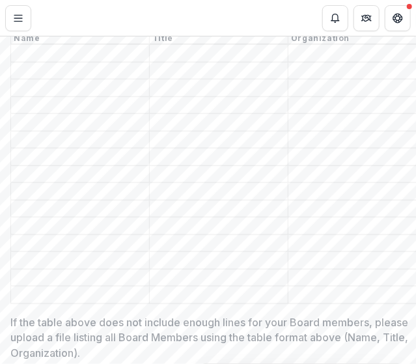 This screenshot has width=416, height=364. What do you see at coordinates (219, 39) in the screenshot?
I see `th: Title` at bounding box center [219, 39].